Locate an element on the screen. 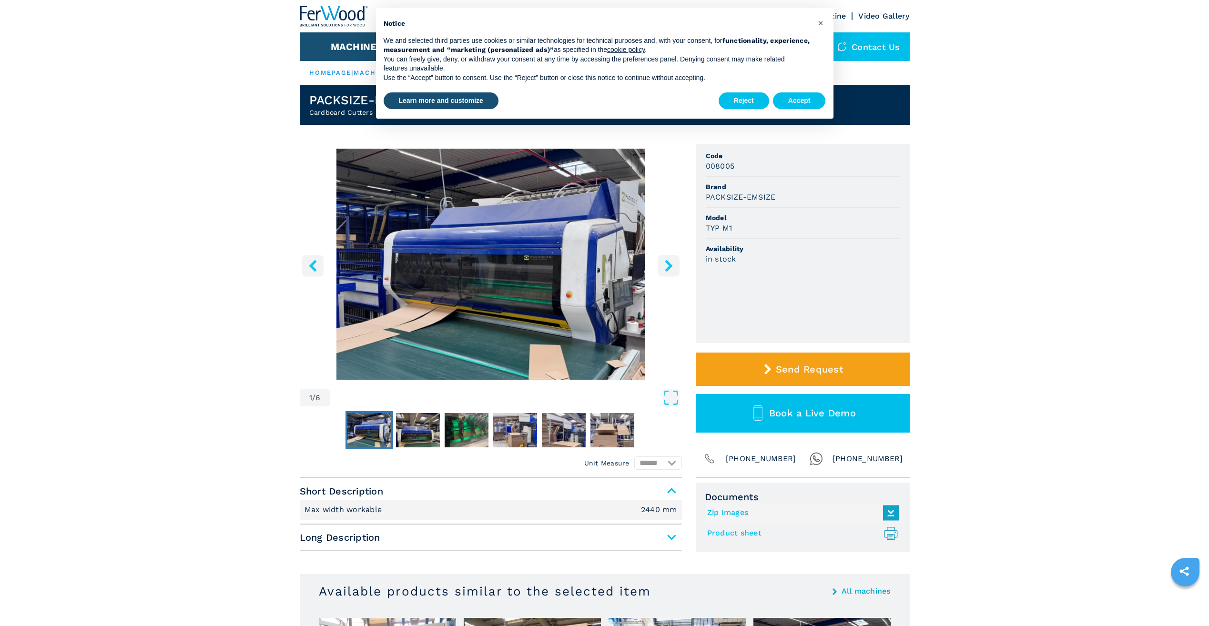 Image resolution: width=1209 pixels, height=626 pixels. p: Max width workable is located at coordinates (344, 510).